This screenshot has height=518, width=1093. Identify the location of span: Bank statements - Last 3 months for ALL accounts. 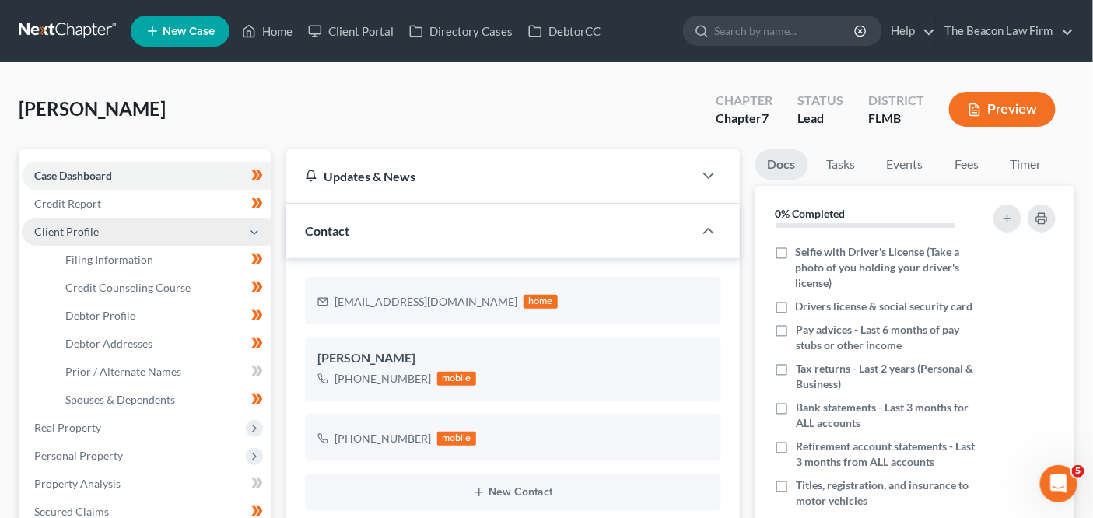
(888, 415).